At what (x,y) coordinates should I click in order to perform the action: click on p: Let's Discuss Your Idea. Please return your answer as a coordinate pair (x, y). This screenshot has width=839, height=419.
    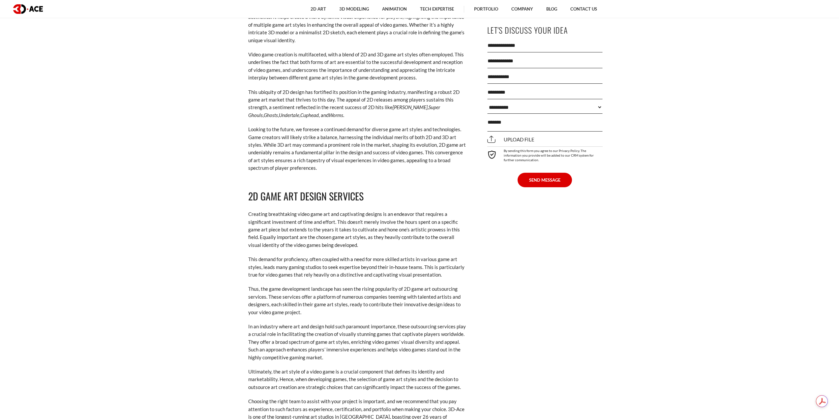
    Looking at the image, I should click on (545, 30).